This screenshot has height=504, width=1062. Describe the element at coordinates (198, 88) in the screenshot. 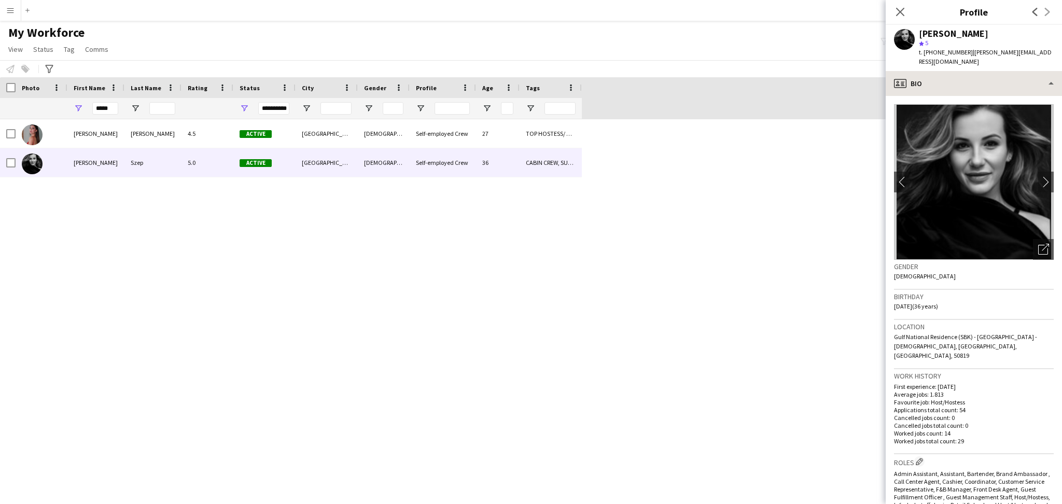

I see `span: Rating` at that location.